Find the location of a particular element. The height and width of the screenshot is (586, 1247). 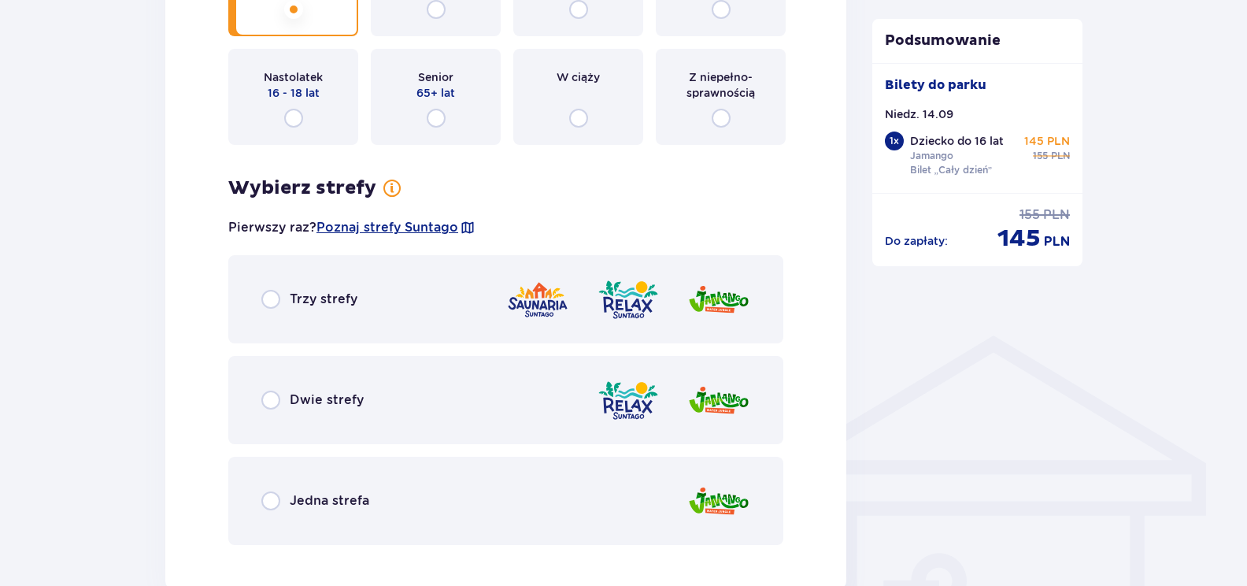

p: Dziecko do 16 lat is located at coordinates (957, 141).